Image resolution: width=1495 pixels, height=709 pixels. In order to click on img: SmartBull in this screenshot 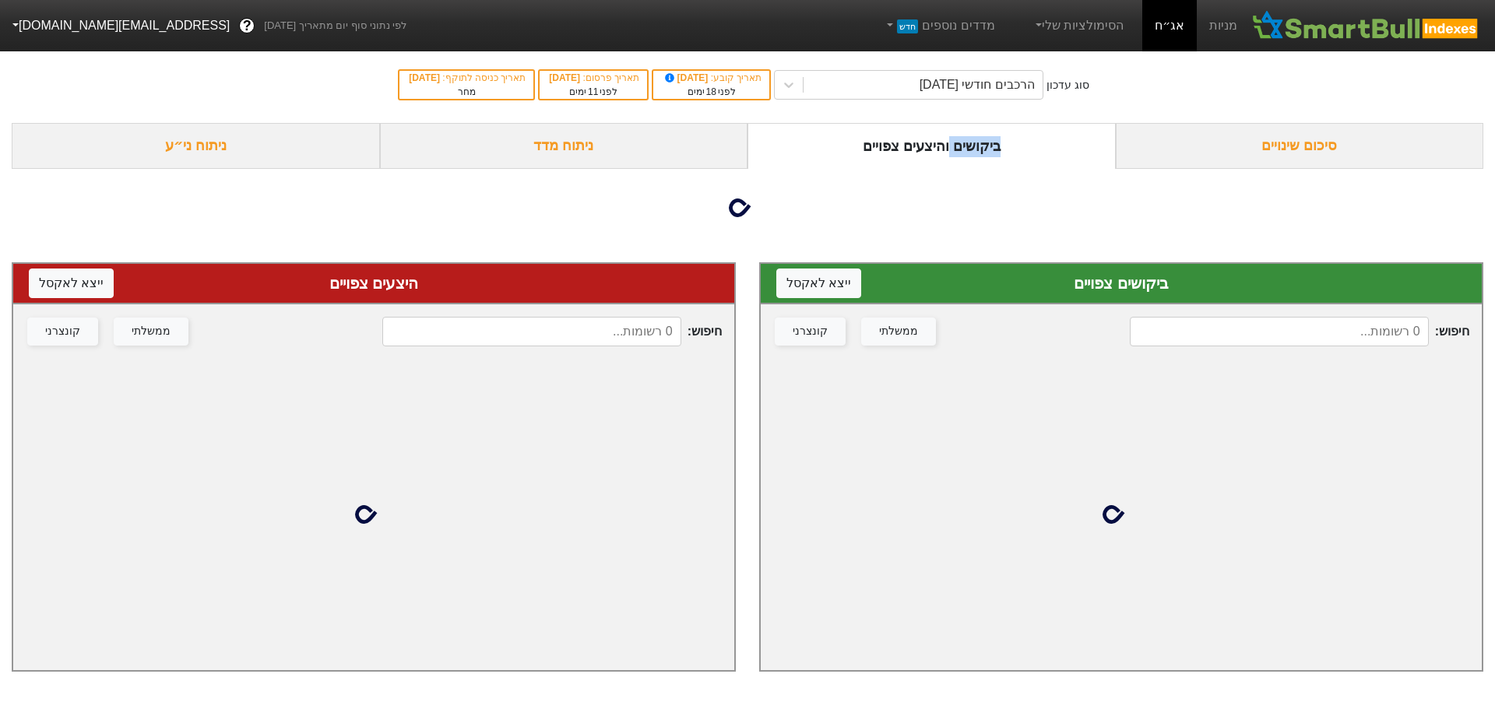, I will do `click(1366, 26)`.